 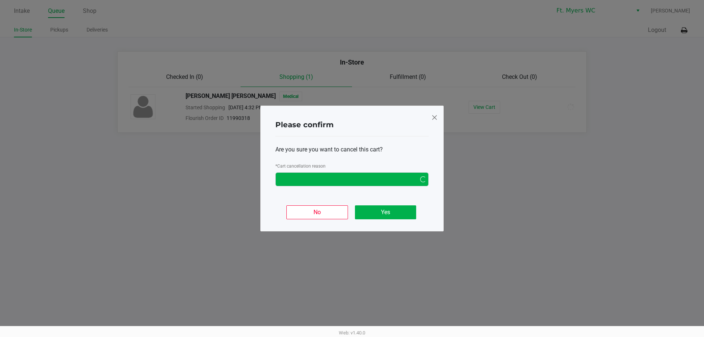 I want to click on label: Cart cancellation reason, so click(x=300, y=166).